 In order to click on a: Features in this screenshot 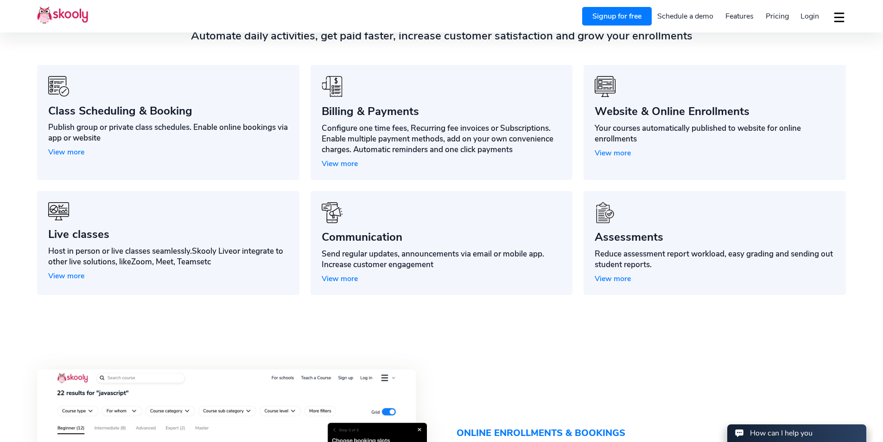, I will do `click(739, 16)`.